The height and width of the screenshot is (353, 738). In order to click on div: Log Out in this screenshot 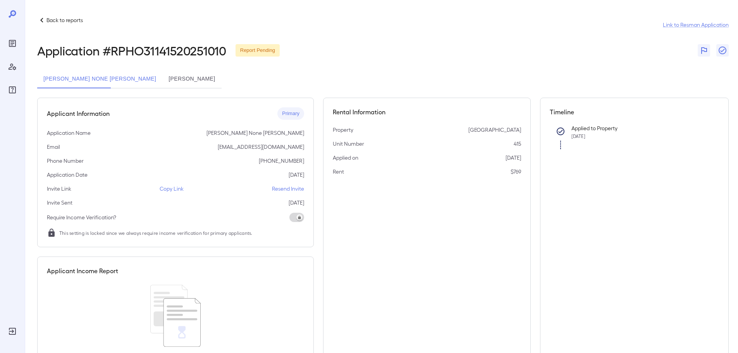, I will do `click(12, 331)`.